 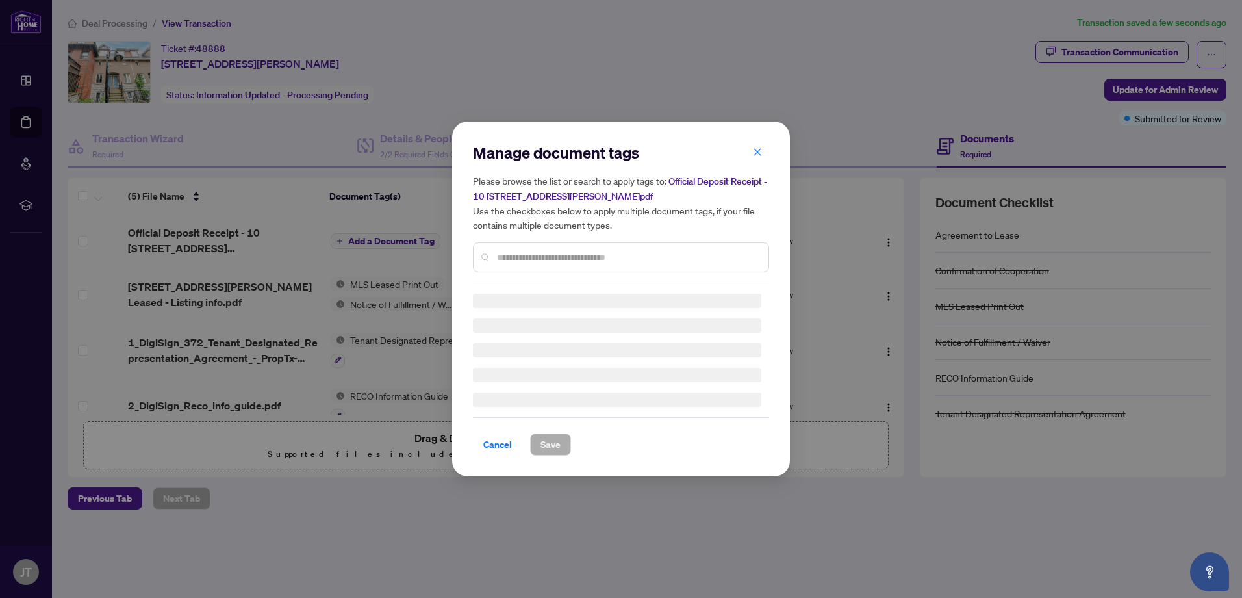 I want to click on button: Open asap, so click(x=1209, y=572).